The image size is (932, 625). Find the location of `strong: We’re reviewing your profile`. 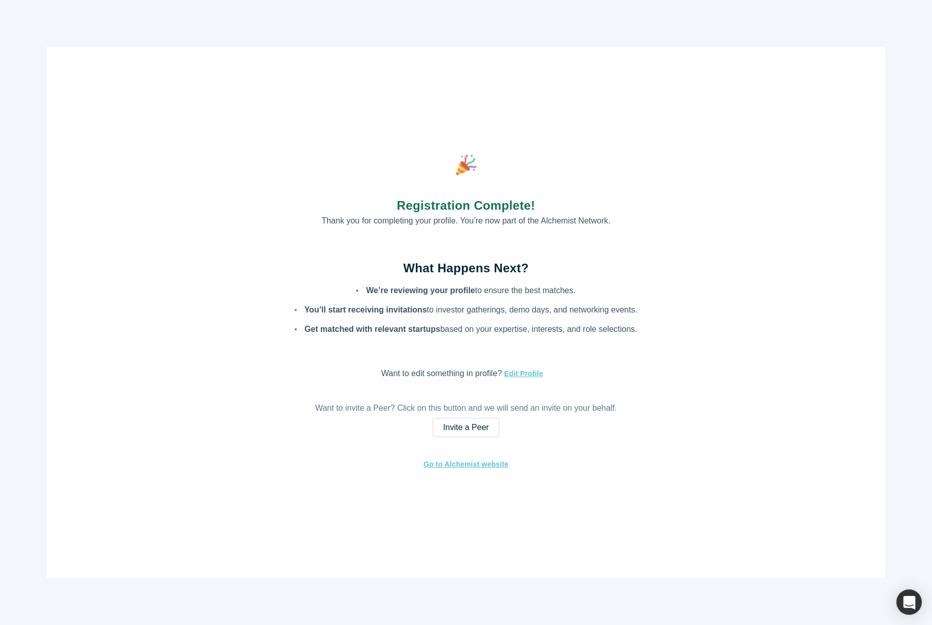

strong: We’re reviewing your profile is located at coordinates (420, 290).